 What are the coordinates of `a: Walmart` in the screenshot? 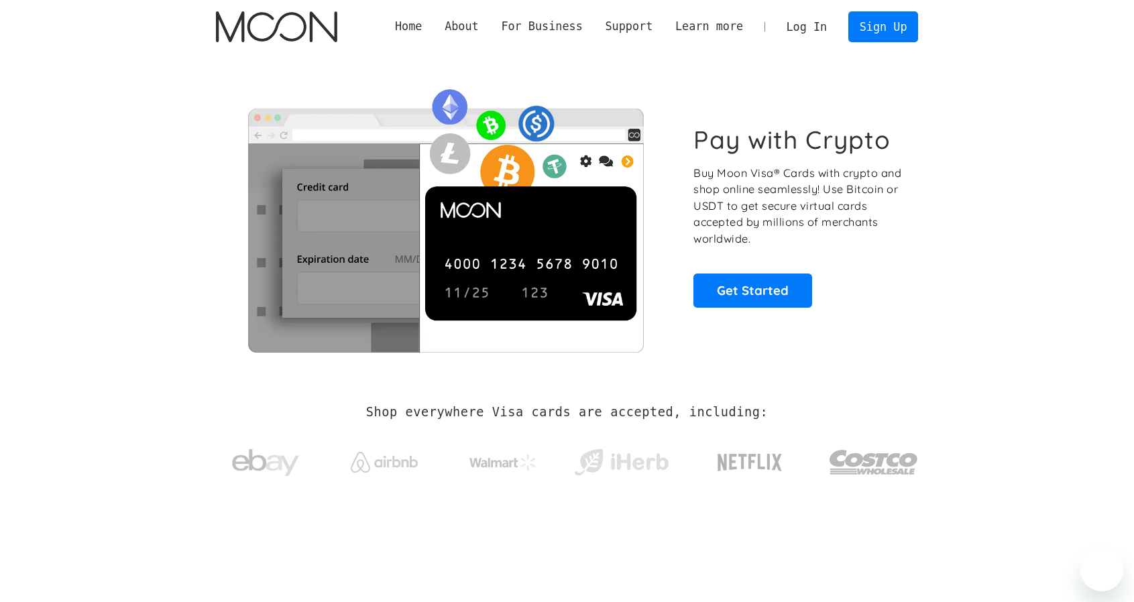 It's located at (502, 459).